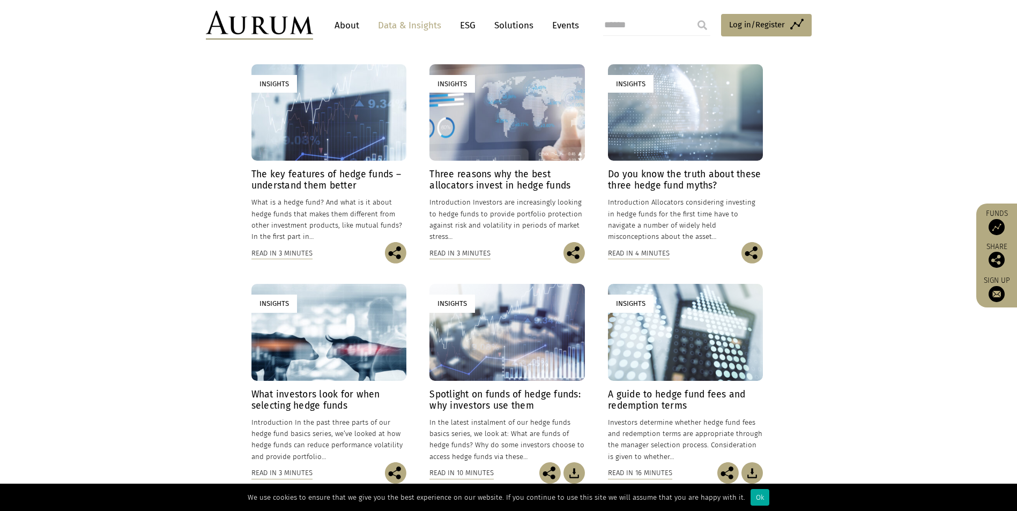 The width and height of the screenshot is (1017, 511). What do you see at coordinates (410, 25) in the screenshot?
I see `a: Data & Insights` at bounding box center [410, 25].